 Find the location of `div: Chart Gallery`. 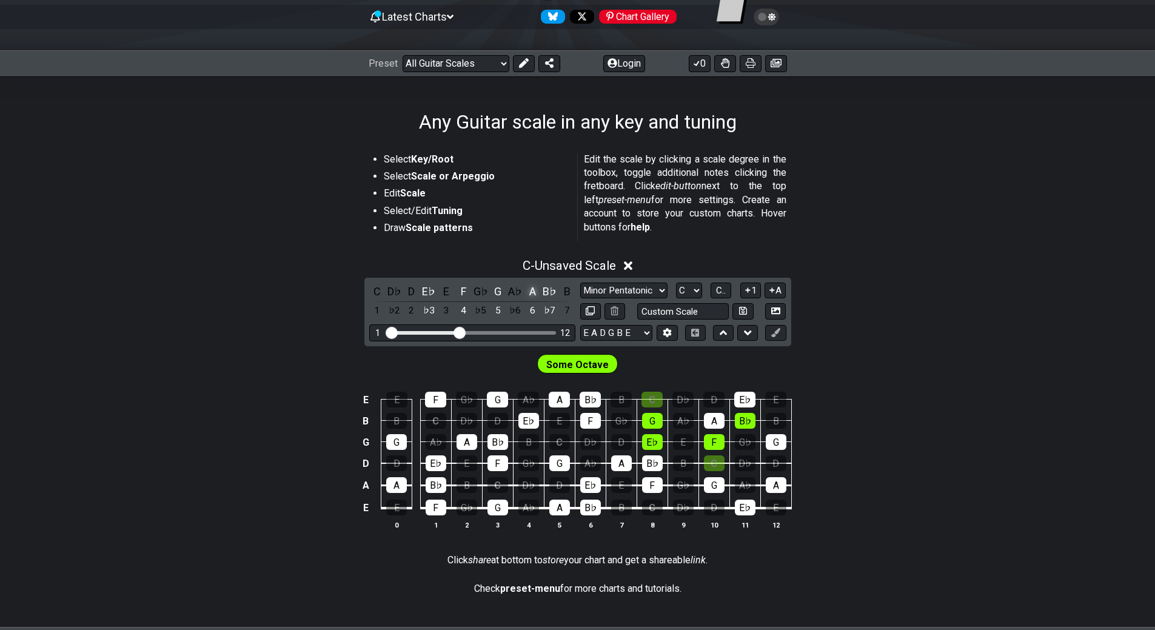

div: Chart Gallery is located at coordinates (638, 16).